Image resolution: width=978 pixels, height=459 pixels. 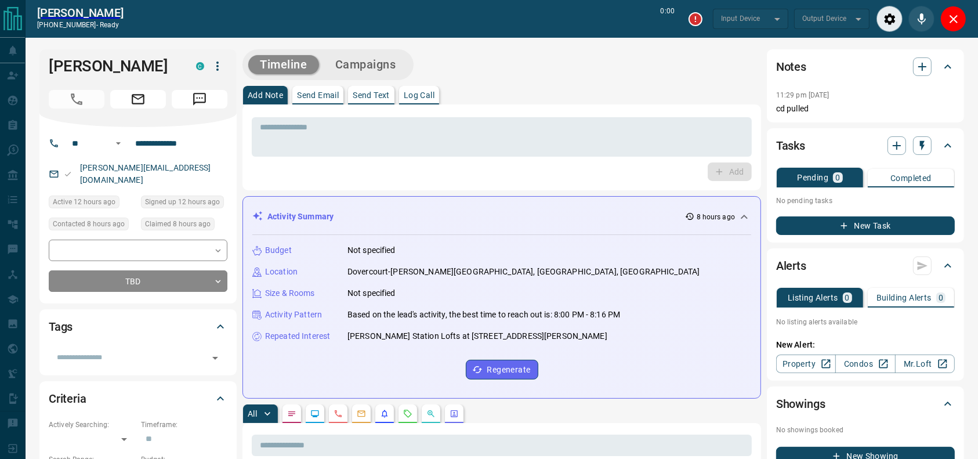 What do you see at coordinates (790, 146) in the screenshot?
I see `h2: Tasks` at bounding box center [790, 146].